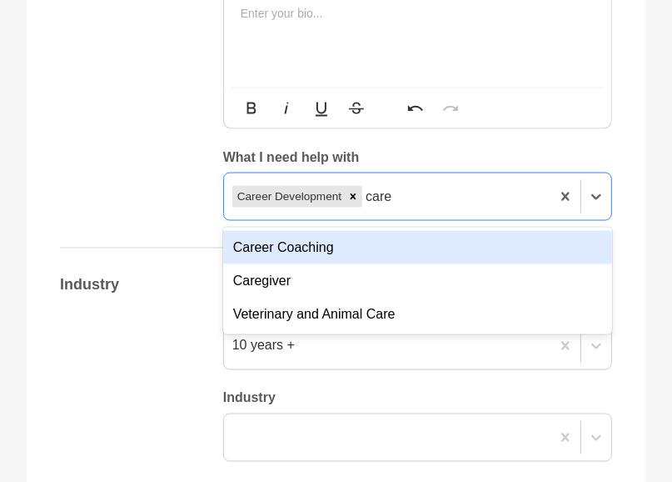  I want to click on div: 10 years +, so click(263, 346).